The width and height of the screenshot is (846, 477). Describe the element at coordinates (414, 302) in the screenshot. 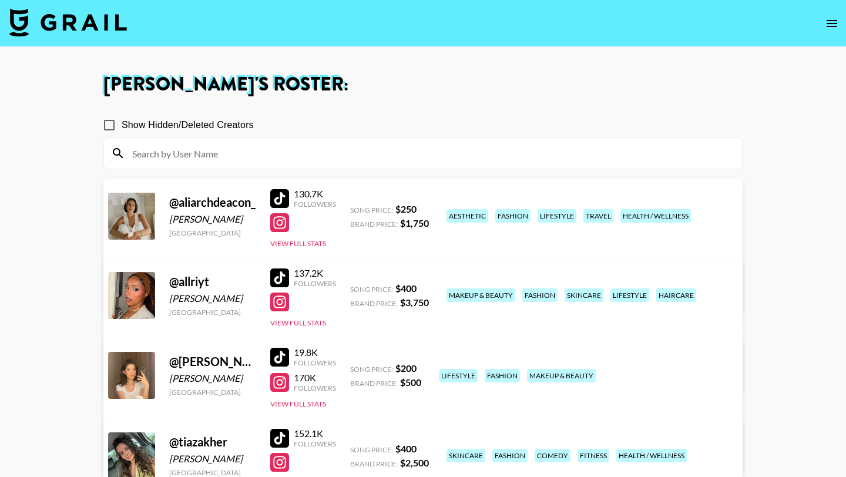

I see `strong: $ 3,750` at that location.